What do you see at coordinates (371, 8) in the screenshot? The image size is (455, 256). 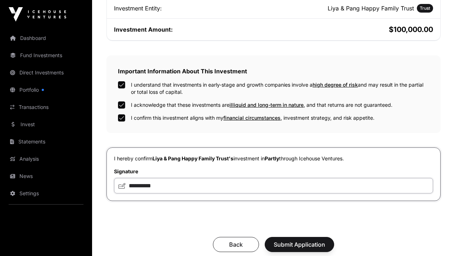 I see `h2: Liya & Pang Happy Family Trust` at bounding box center [371, 8].